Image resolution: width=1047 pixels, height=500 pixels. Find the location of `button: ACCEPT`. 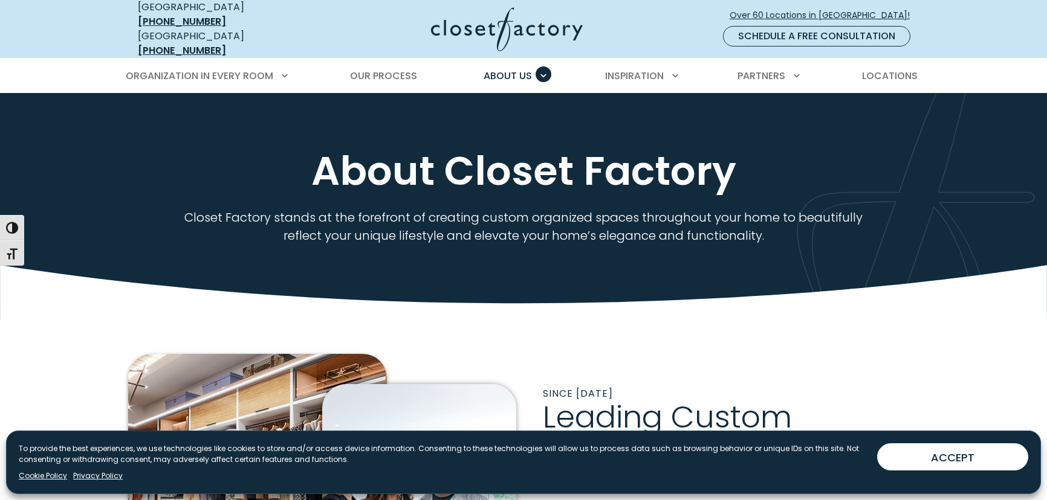

button: ACCEPT is located at coordinates (953, 457).